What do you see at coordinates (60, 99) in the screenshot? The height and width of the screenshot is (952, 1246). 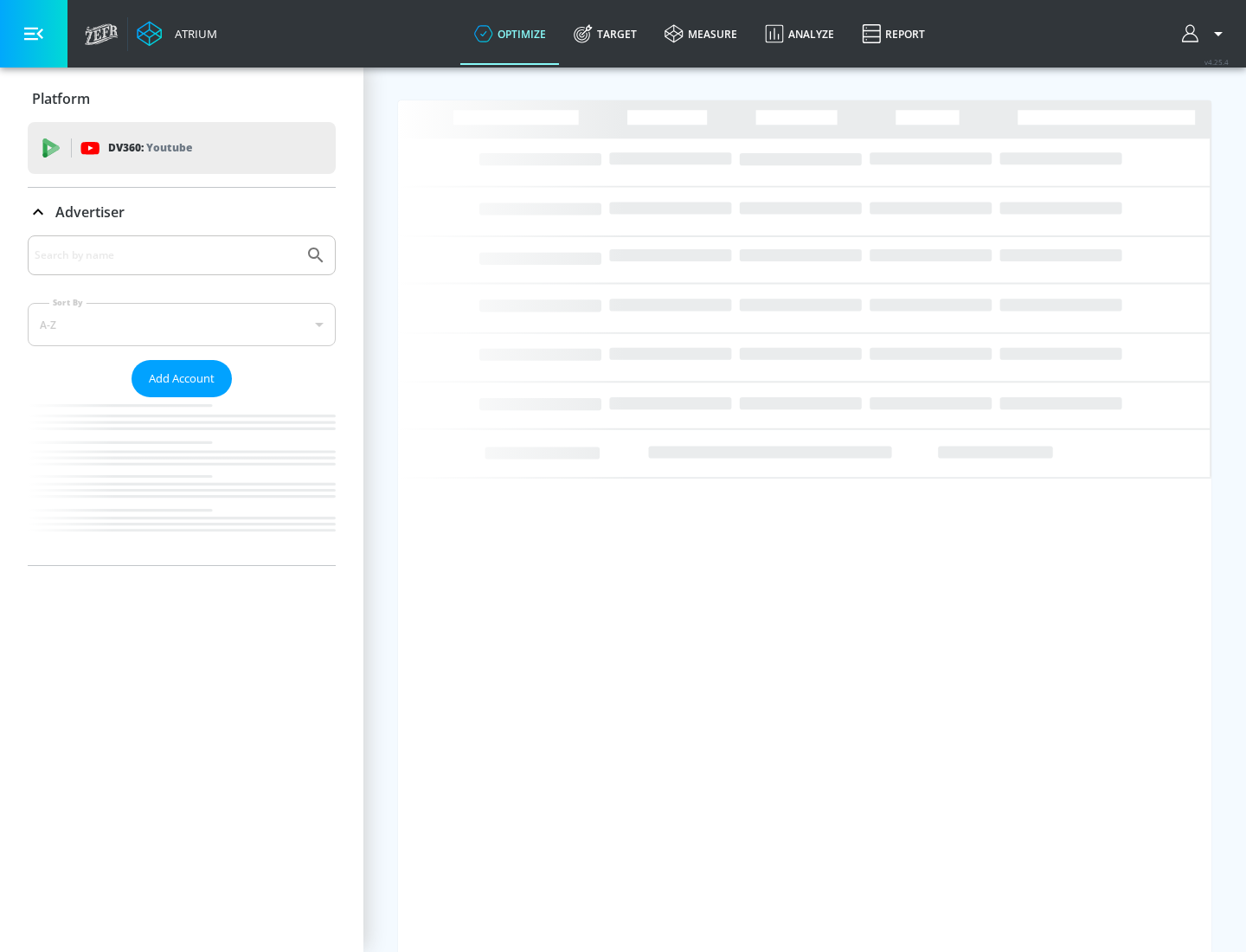 I see `p: Platform` at bounding box center [60, 99].